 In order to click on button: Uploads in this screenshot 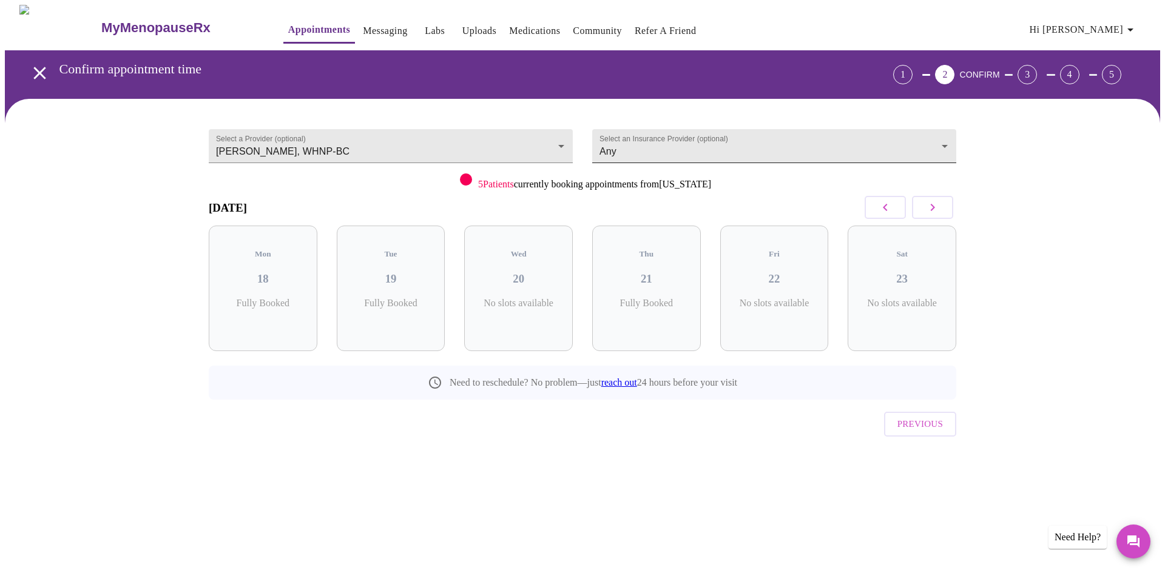, I will do `click(479, 31)`.